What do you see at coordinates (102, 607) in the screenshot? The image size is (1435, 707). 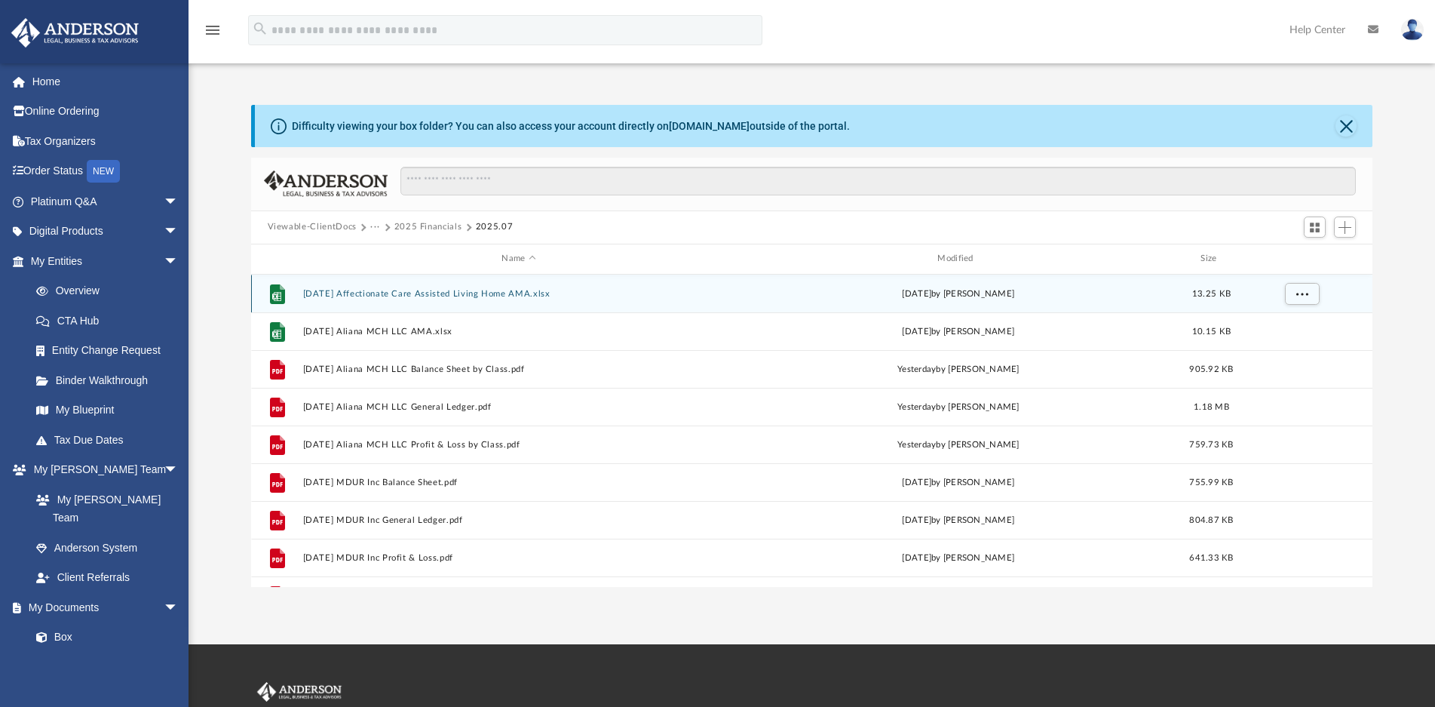 I see `a: My Documentsarrow_drop_down` at bounding box center [102, 607].